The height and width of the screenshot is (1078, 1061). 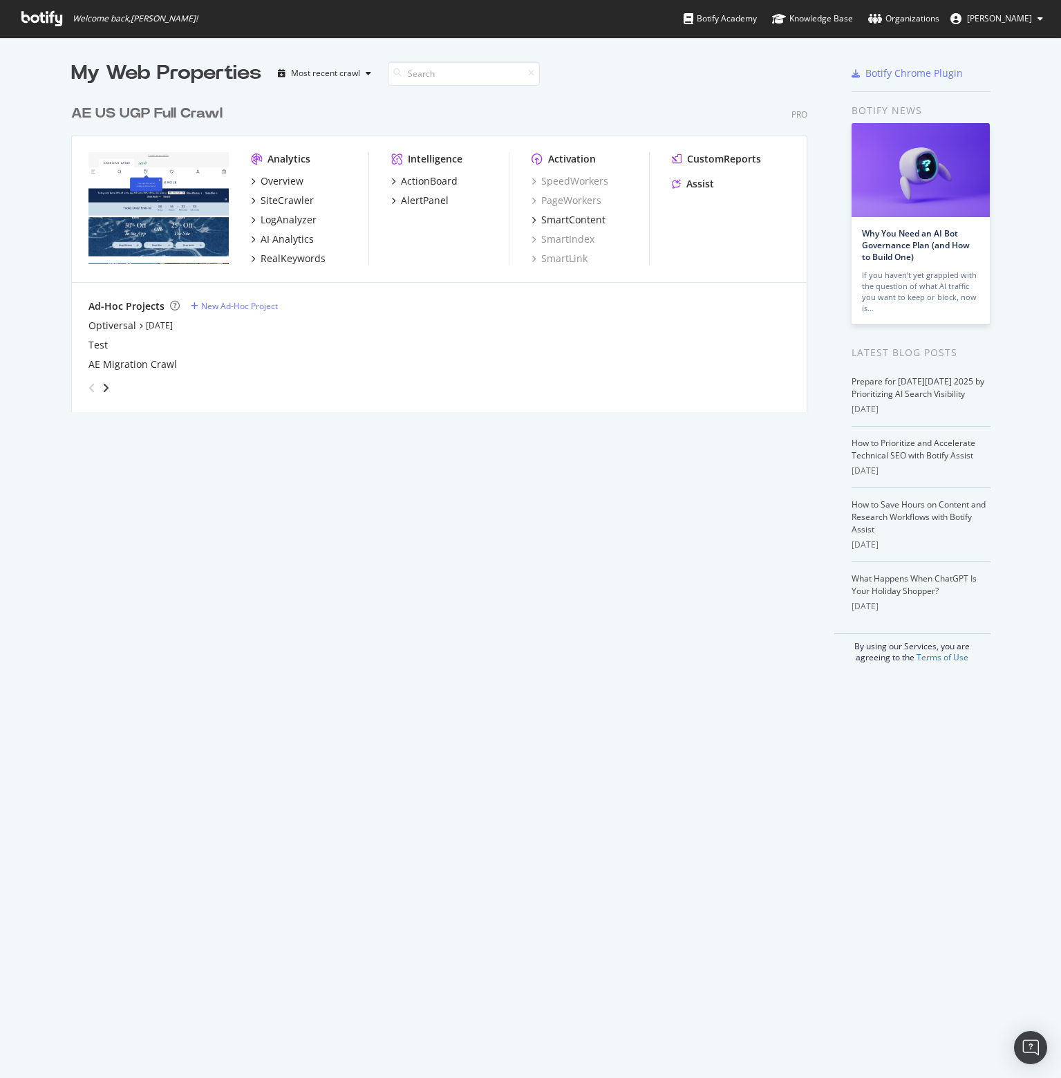 What do you see at coordinates (435, 159) in the screenshot?
I see `div: Intelligence` at bounding box center [435, 159].